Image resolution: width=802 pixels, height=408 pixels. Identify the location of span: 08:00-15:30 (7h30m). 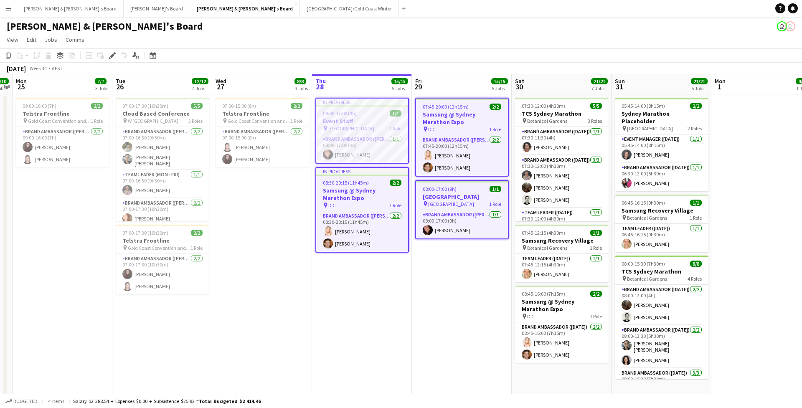
(643, 264).